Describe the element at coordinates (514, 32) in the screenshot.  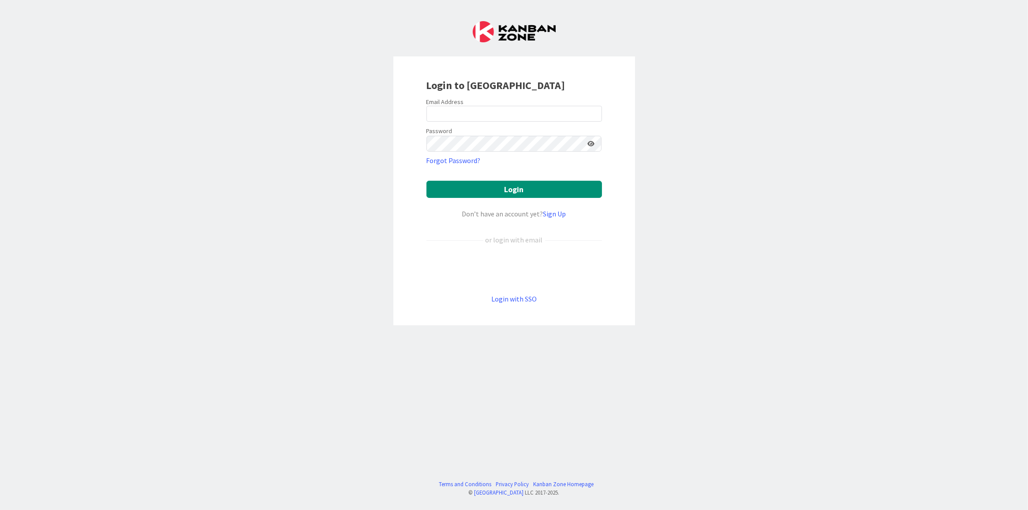
I see `img: Kanban Zone` at that location.